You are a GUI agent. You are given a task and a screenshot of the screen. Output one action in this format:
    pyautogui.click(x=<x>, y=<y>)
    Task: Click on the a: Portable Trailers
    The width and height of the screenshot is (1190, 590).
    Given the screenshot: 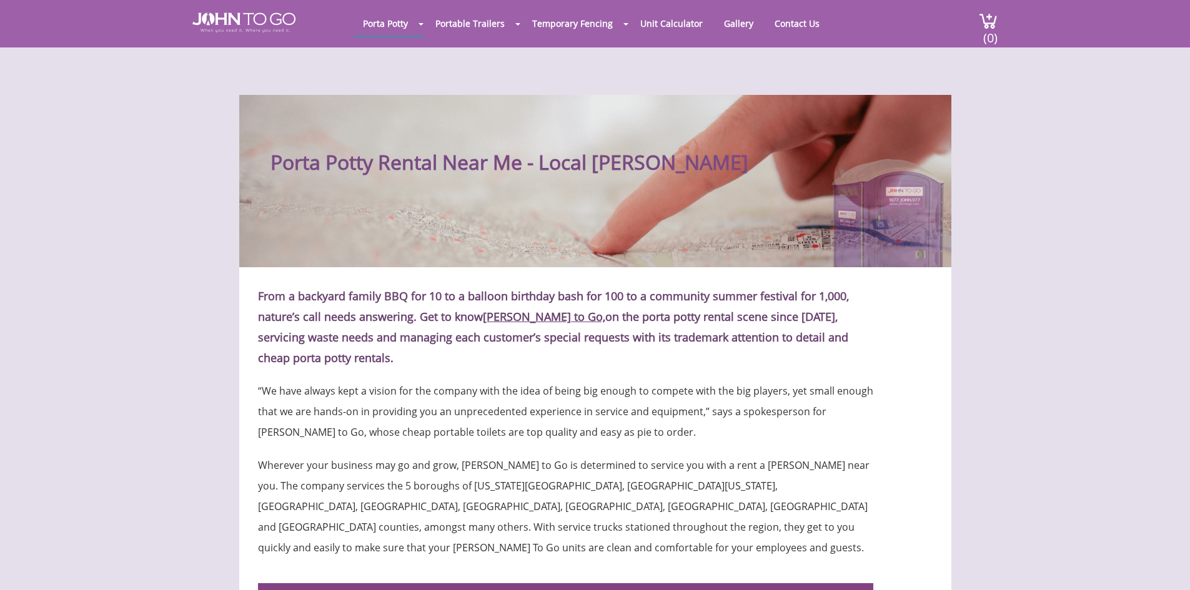 What is the action you would take?
    pyautogui.click(x=470, y=23)
    